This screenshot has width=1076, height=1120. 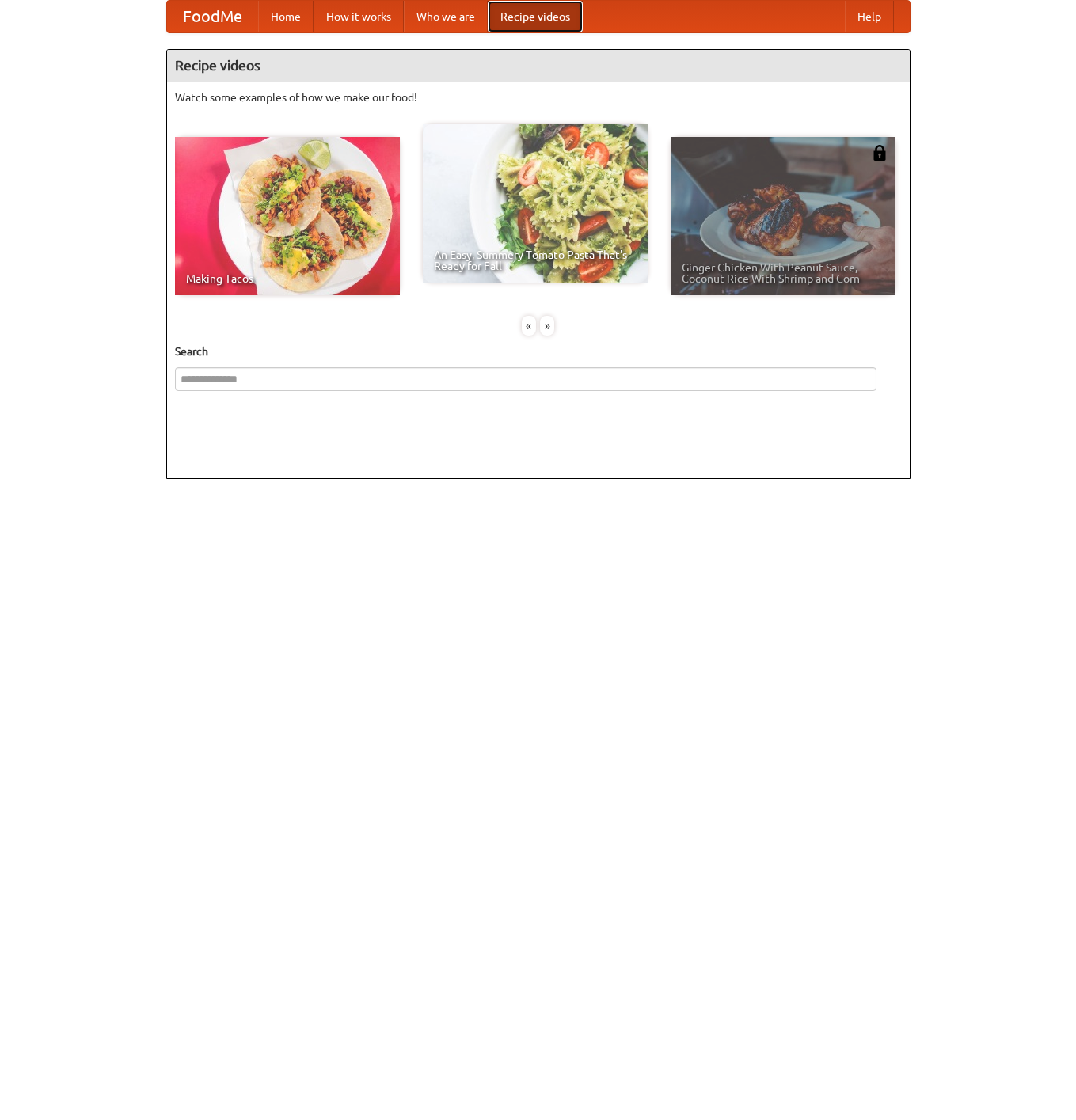 What do you see at coordinates (880, 153) in the screenshot?
I see `img: 483408.png` at bounding box center [880, 153].